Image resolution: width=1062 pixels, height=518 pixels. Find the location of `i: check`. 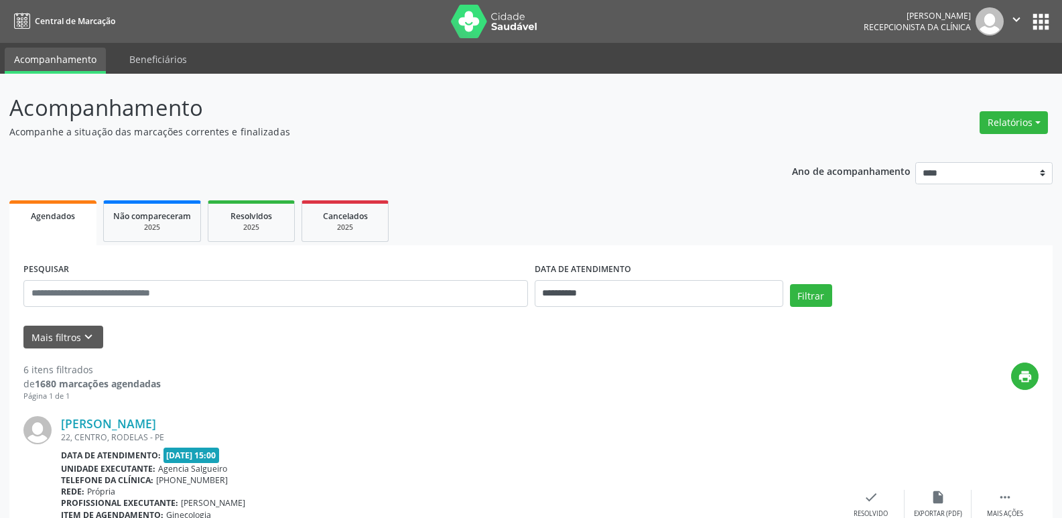

i: check is located at coordinates (871, 497).